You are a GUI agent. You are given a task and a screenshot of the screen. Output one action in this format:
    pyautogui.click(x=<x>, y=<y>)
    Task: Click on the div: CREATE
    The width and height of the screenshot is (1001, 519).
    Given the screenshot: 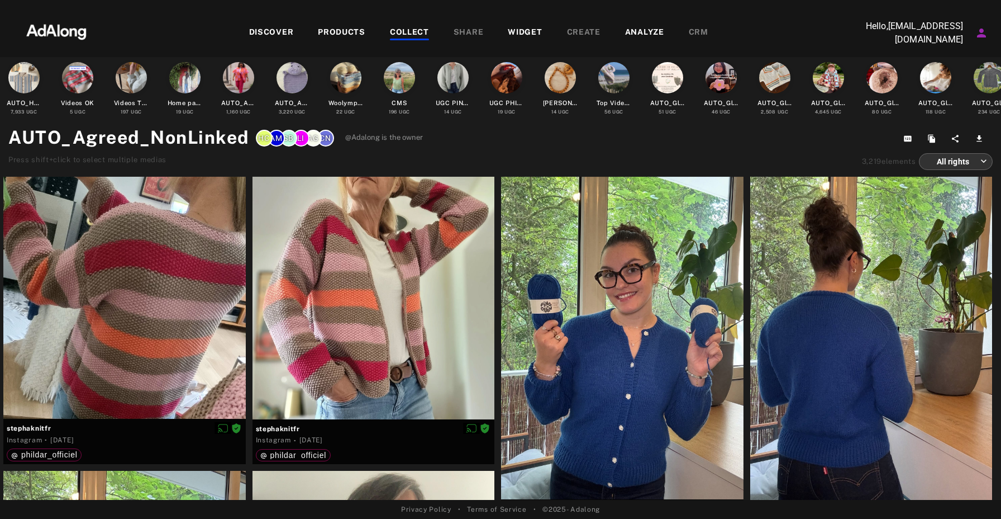 What is the action you would take?
    pyautogui.click(x=584, y=33)
    